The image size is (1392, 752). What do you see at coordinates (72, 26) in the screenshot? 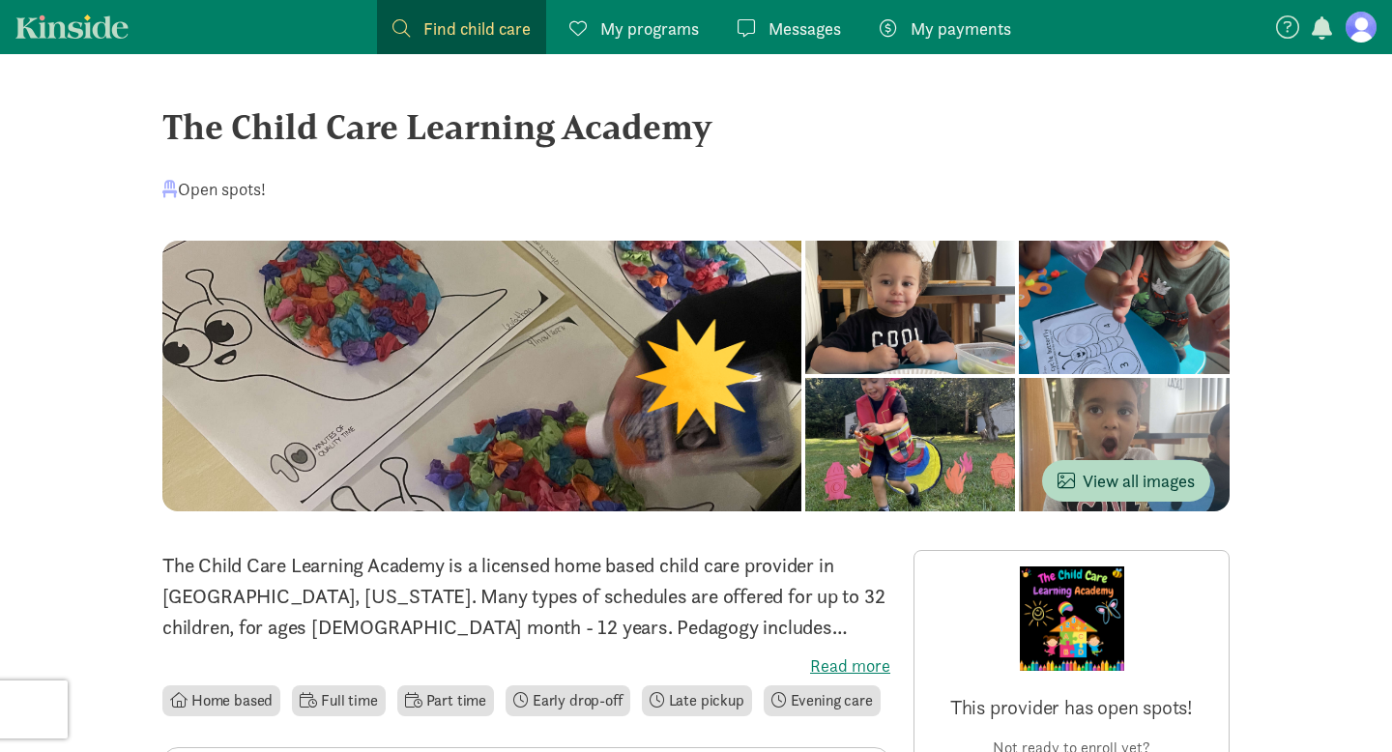
I see `a: Kinside` at bounding box center [72, 26].